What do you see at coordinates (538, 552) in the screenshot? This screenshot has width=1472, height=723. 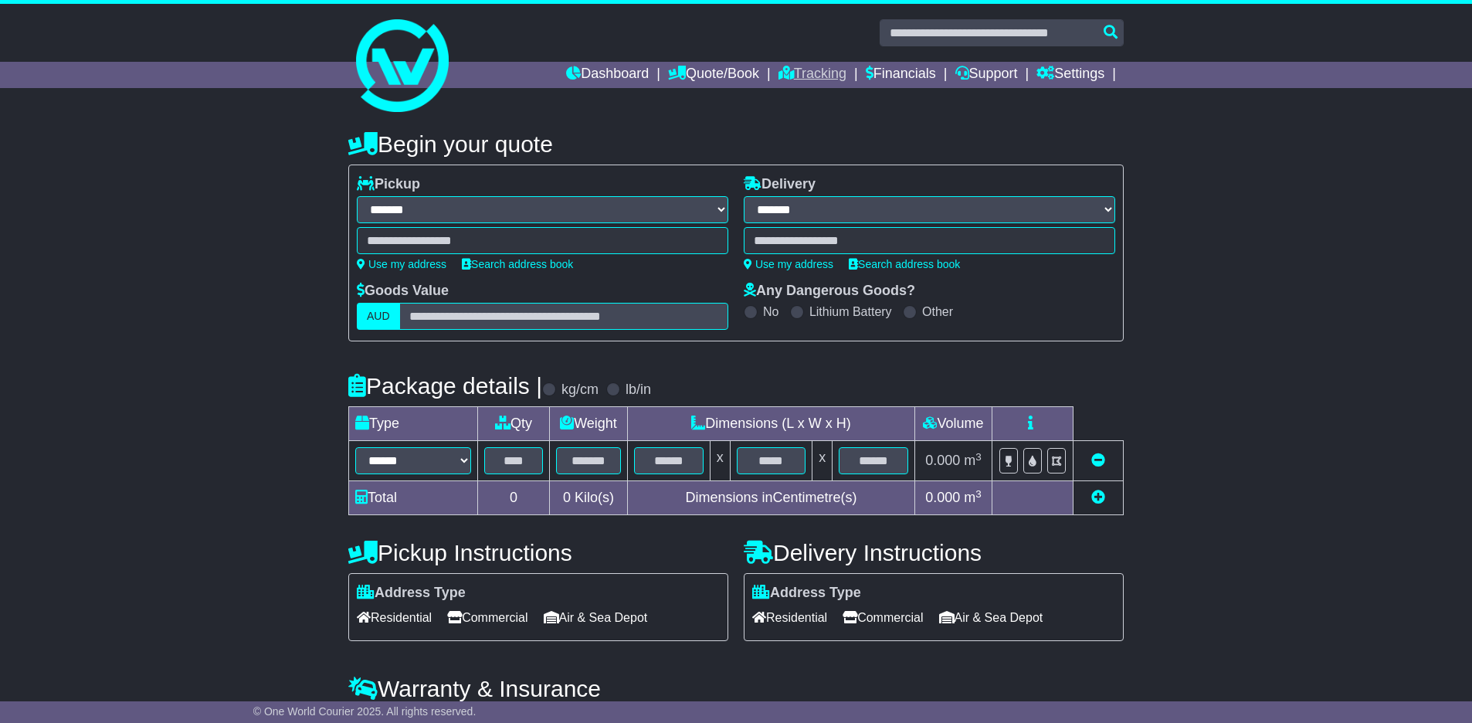 I see `h4: Pickup Instructions` at bounding box center [538, 552].